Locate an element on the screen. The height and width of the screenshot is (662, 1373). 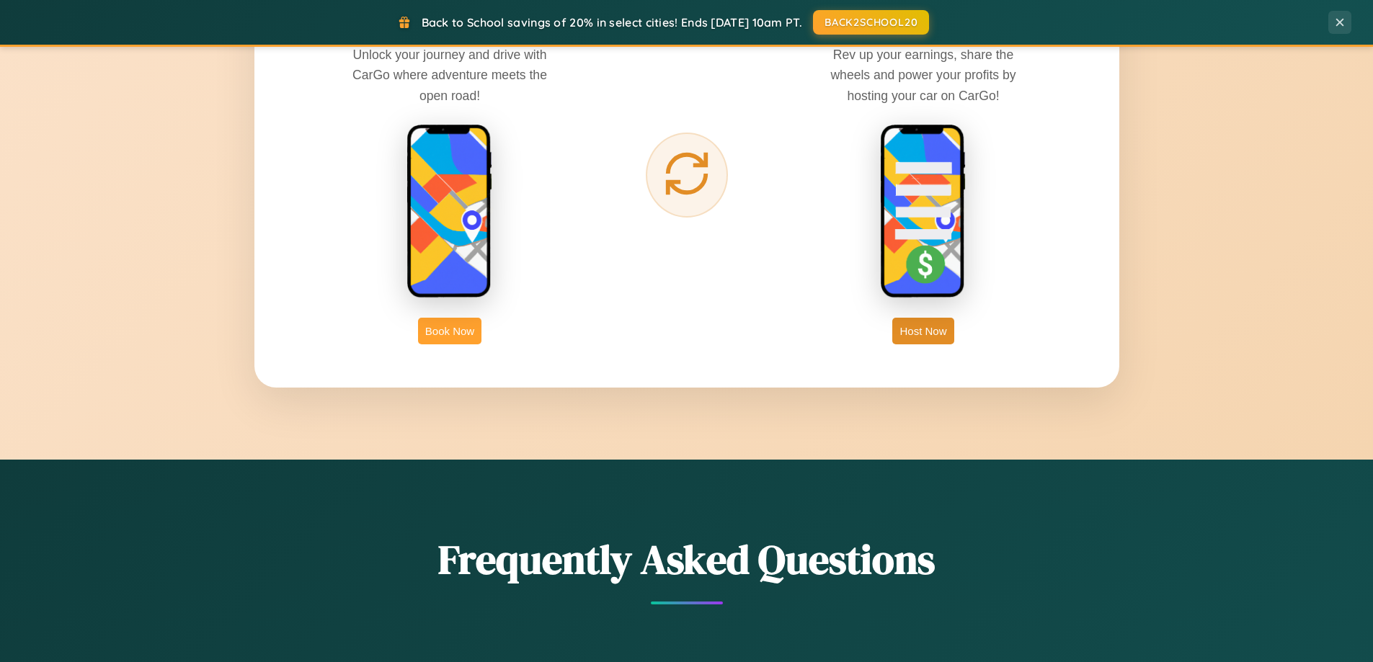
button: Book Now is located at coordinates (450, 331).